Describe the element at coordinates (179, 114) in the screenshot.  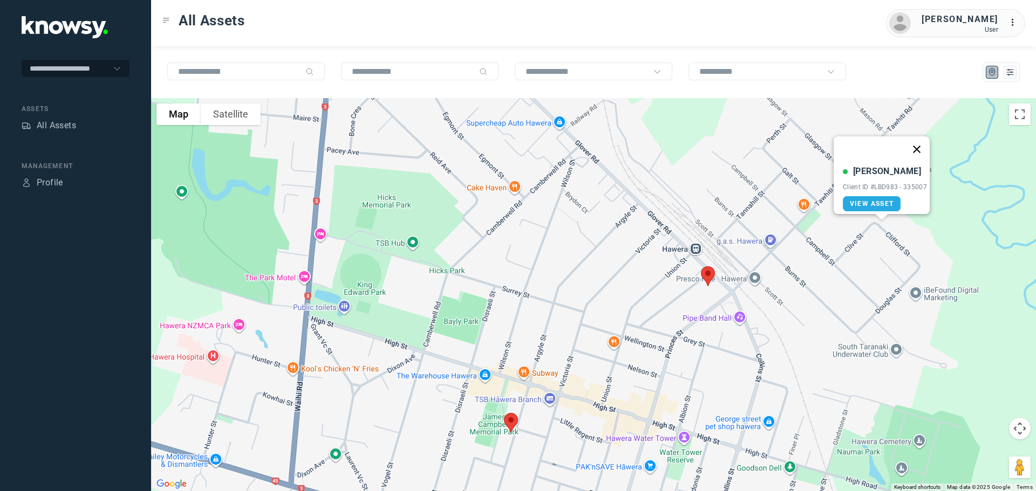
I see `button: Show street map` at that location.